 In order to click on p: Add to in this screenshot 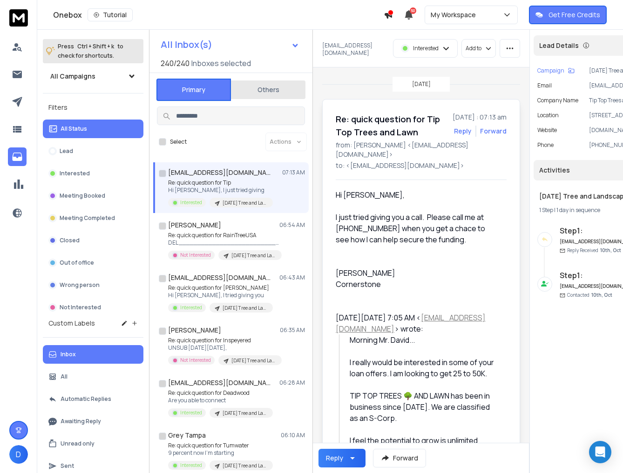, I will do `click(473, 48)`.